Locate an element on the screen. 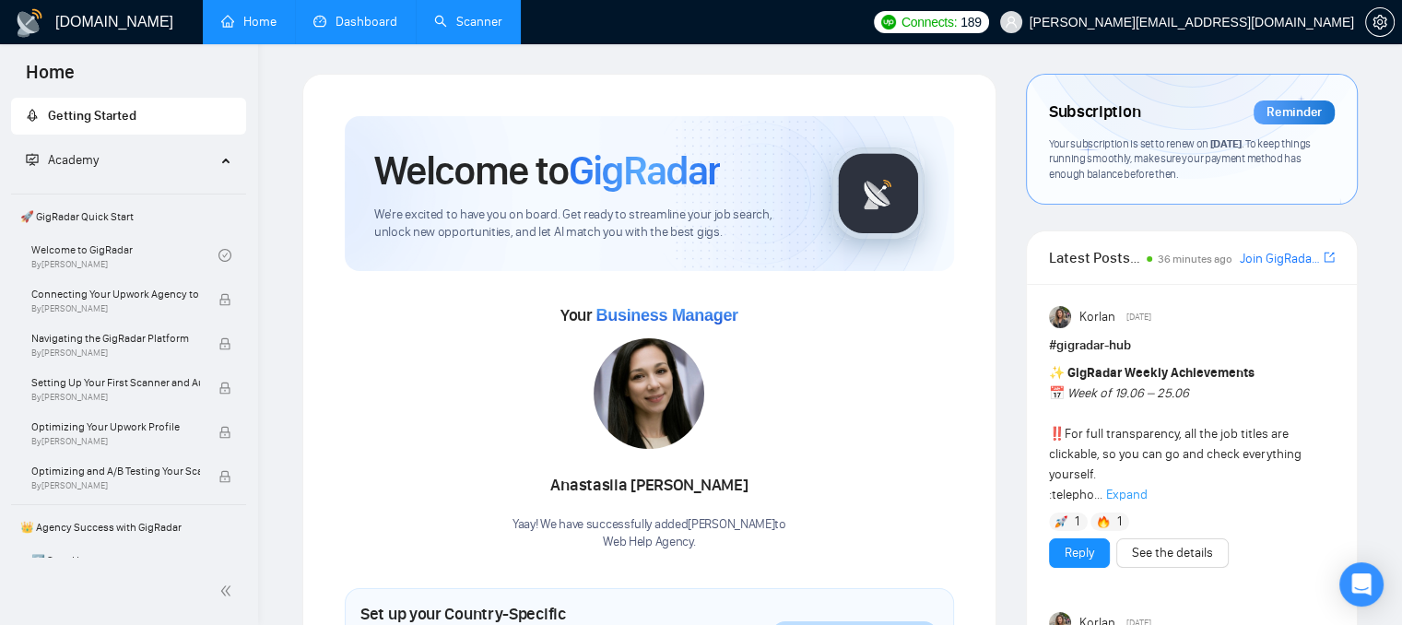 The height and width of the screenshot is (625, 1402). span: 36 minutes ago is located at coordinates (1195, 259).